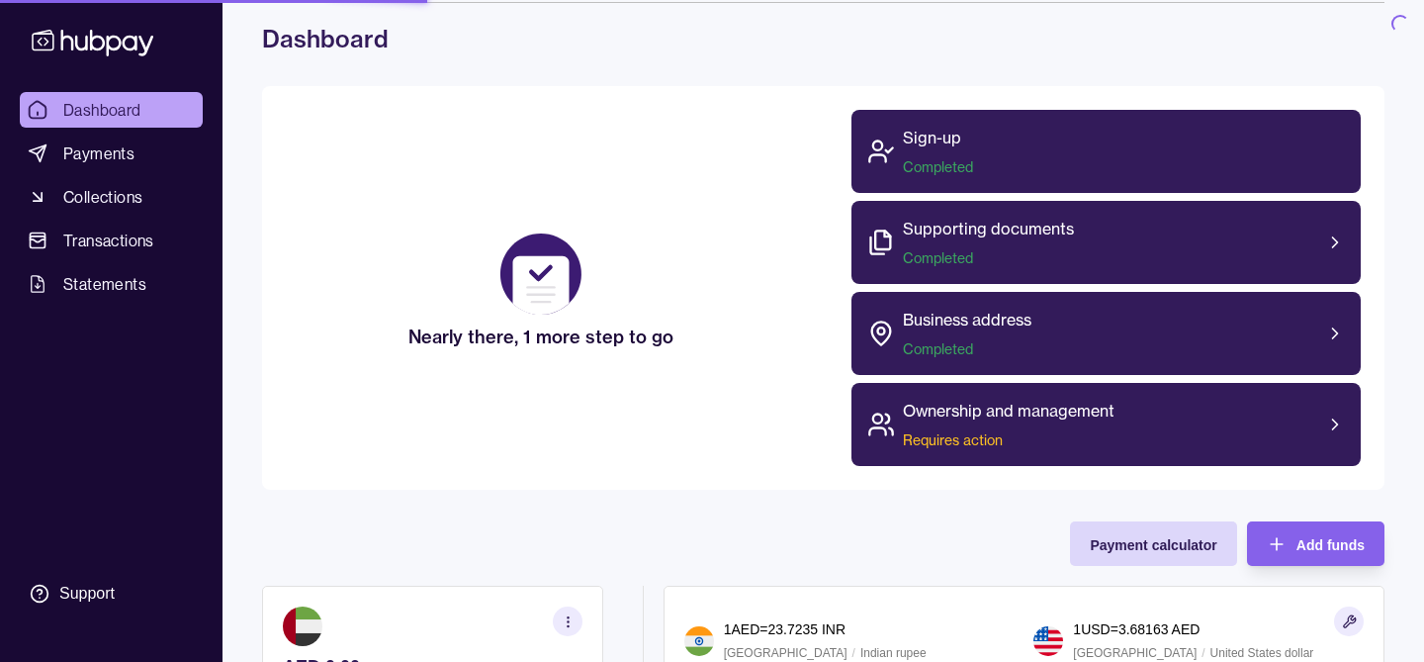 The image size is (1424, 662). Describe the element at coordinates (111, 197) in the screenshot. I see `a: Collections` at that location.